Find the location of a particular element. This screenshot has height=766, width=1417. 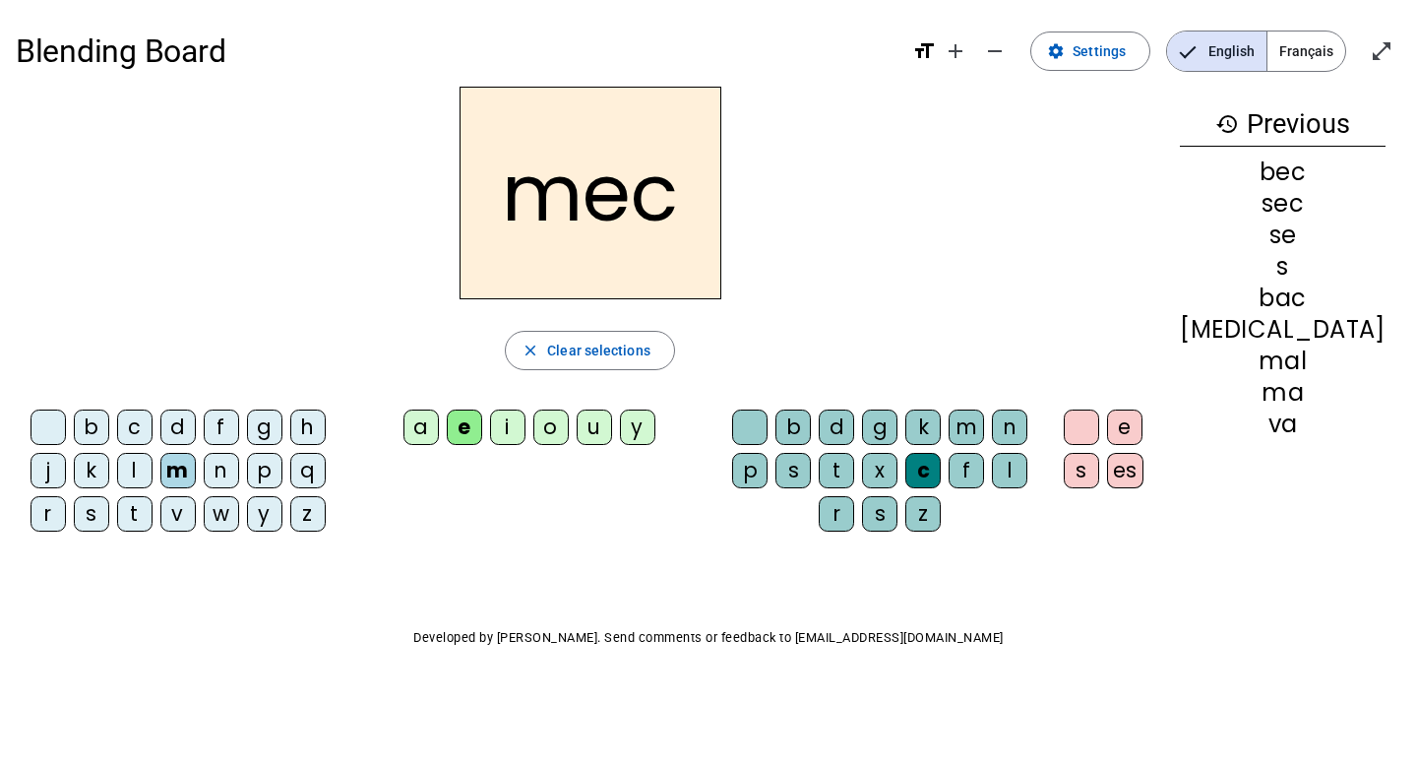

div: x is located at coordinates (880, 471).